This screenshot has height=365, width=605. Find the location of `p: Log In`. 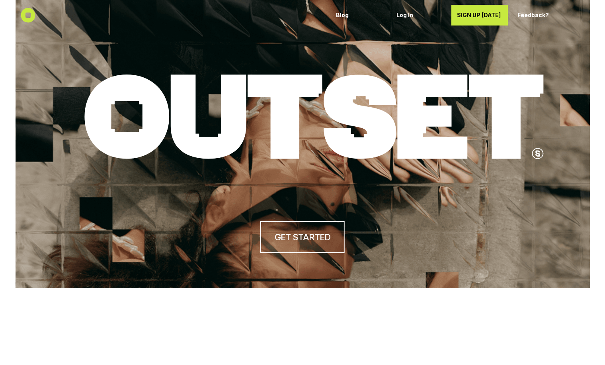

p: Log In is located at coordinates (419, 15).